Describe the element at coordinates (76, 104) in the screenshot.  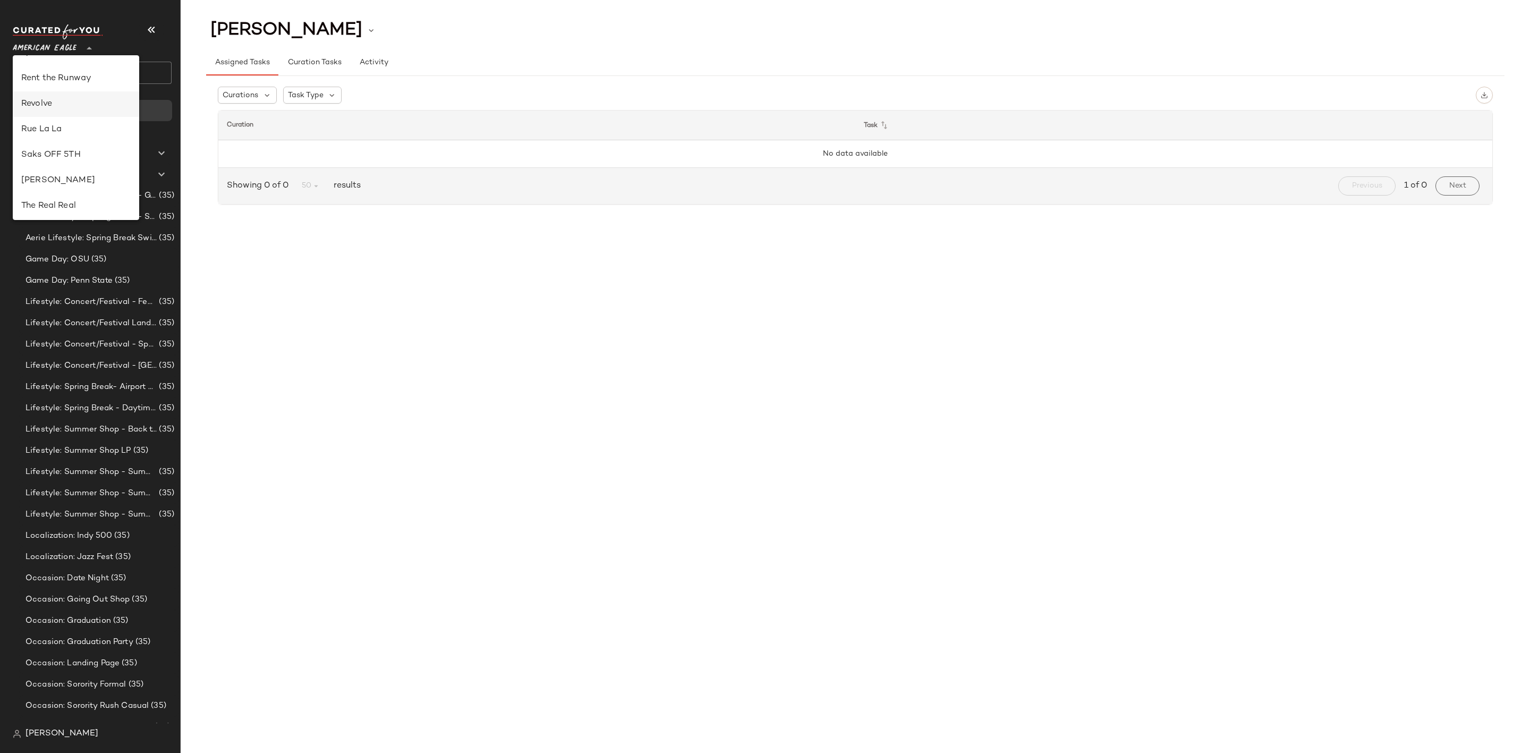
I see `div: Revolve` at that location.